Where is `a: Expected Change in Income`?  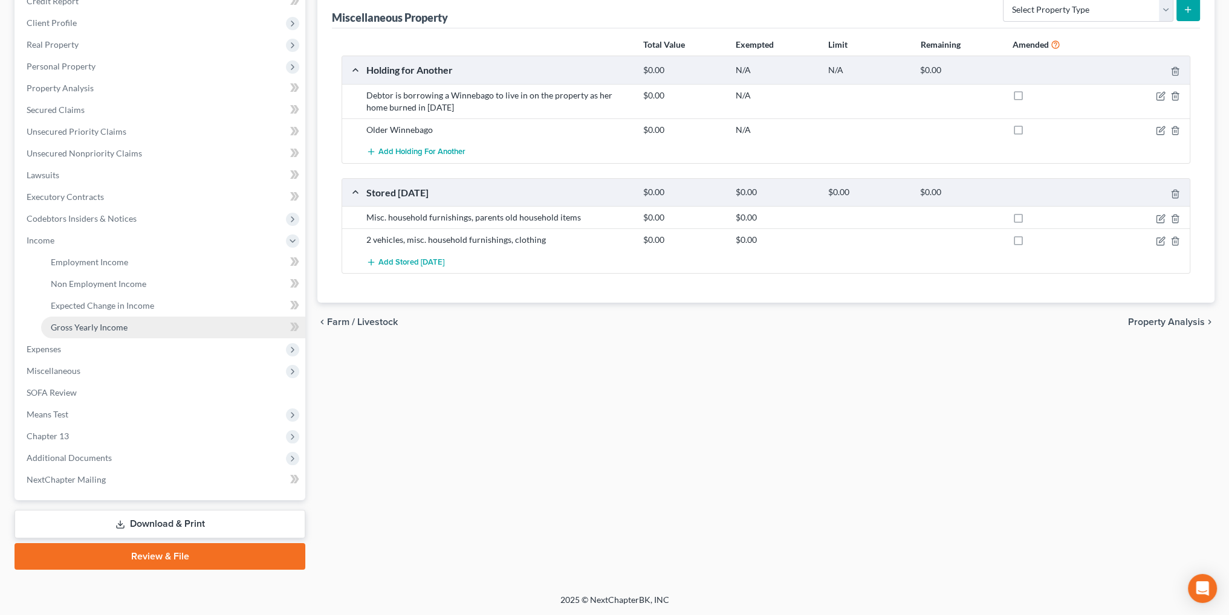 a: Expected Change in Income is located at coordinates (173, 306).